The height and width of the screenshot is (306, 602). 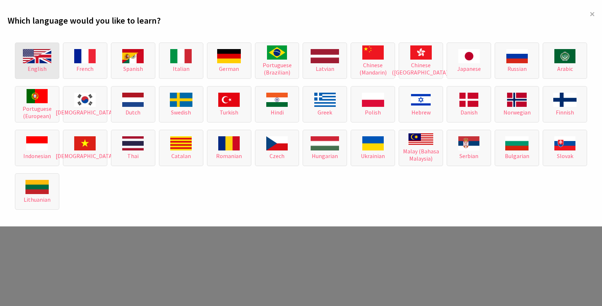 I want to click on span: Japanese, so click(x=469, y=69).